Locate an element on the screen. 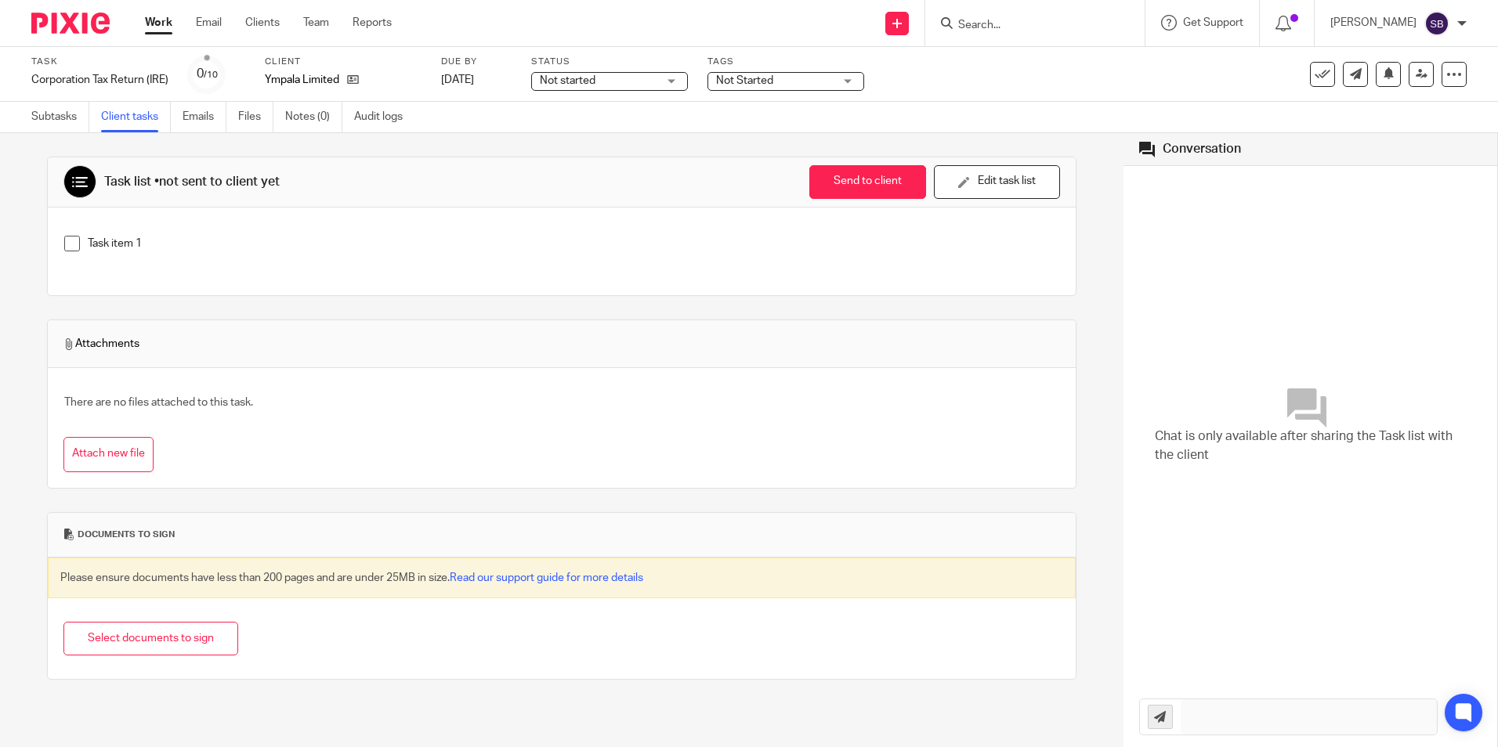  p: Task item 1 is located at coordinates (573, 244).